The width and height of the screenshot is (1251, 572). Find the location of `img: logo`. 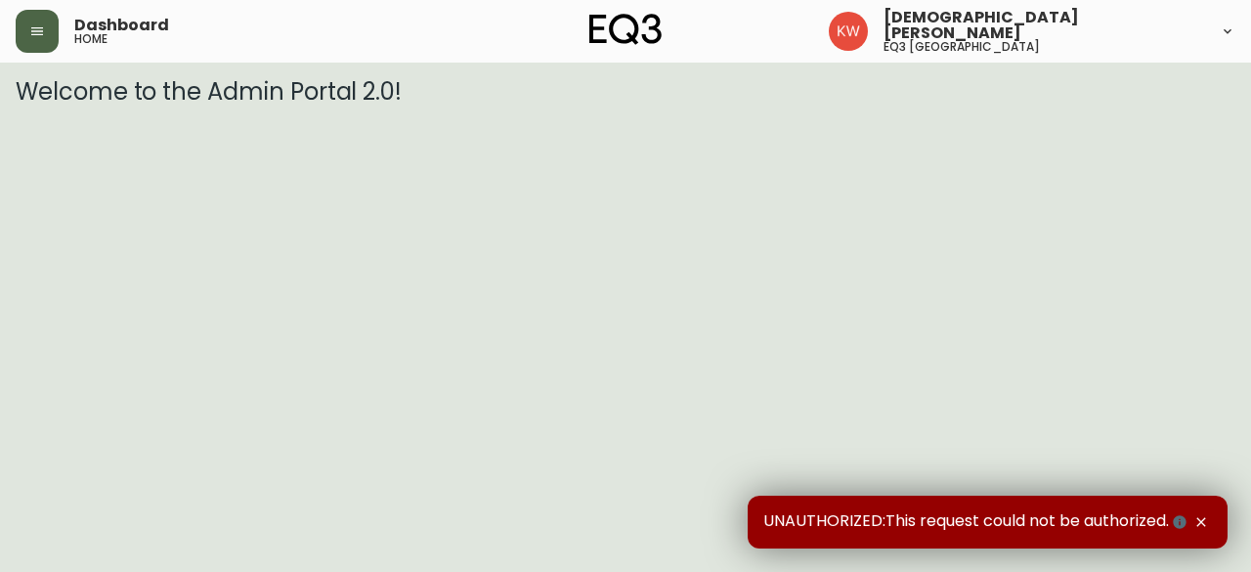

img: logo is located at coordinates (625, 29).